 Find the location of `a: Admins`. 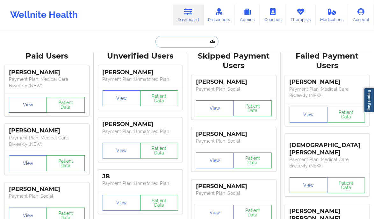

a: Admins is located at coordinates (247, 15).